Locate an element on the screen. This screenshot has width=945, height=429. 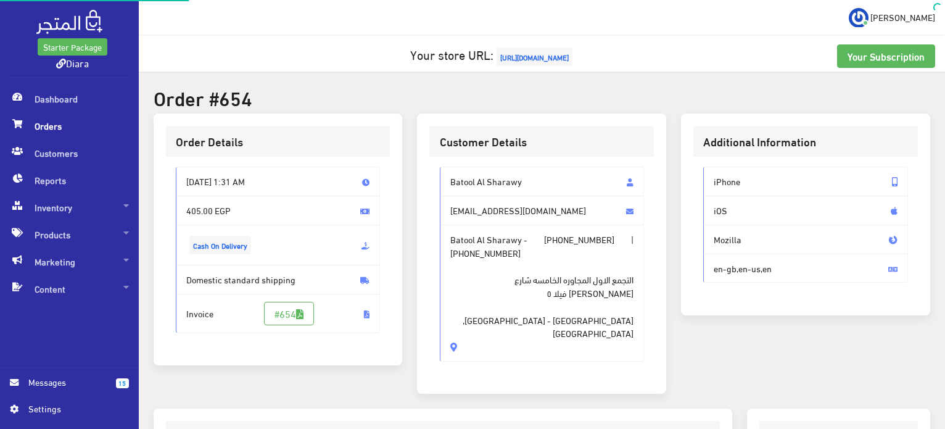
span: Inventory is located at coordinates (69, 207).